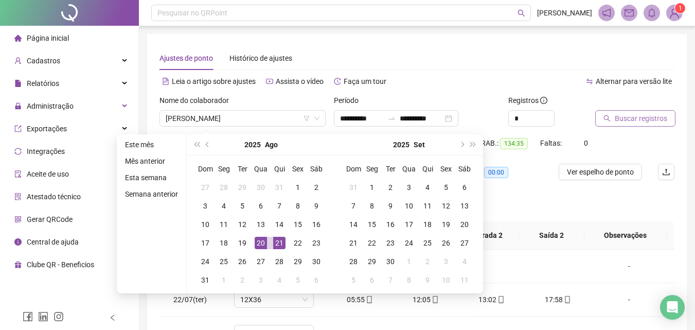 This screenshot has width=695, height=330. What do you see at coordinates (190, 300) in the screenshot?
I see `span: 22/07(ter)` at bounding box center [190, 300].